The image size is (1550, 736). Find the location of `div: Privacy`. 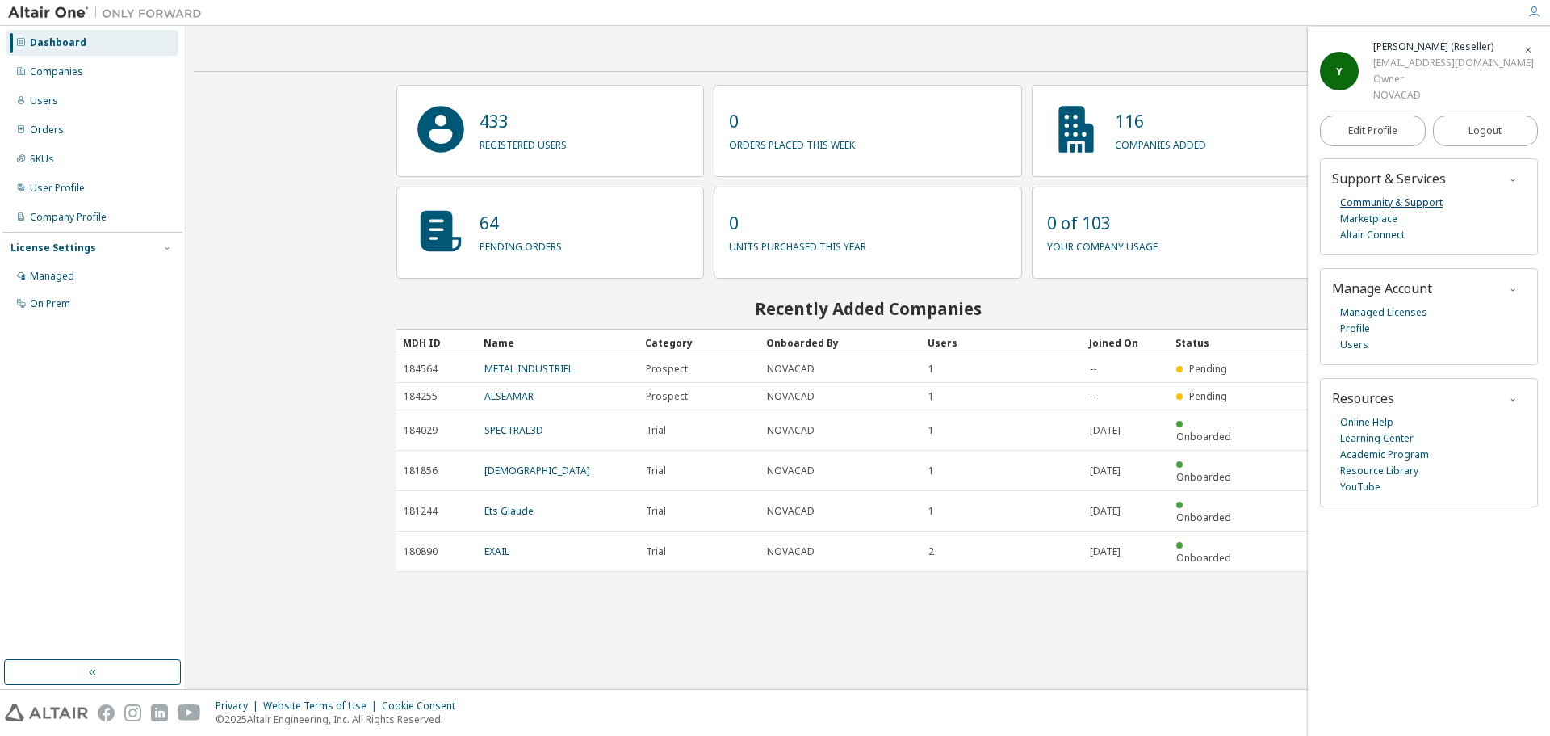

div: Privacy is located at coordinates (239, 706).